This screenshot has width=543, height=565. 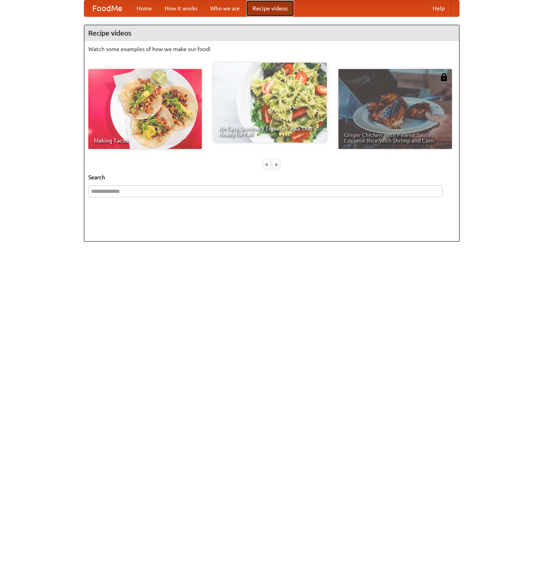 What do you see at coordinates (270, 8) in the screenshot?
I see `a: Recipe videos` at bounding box center [270, 8].